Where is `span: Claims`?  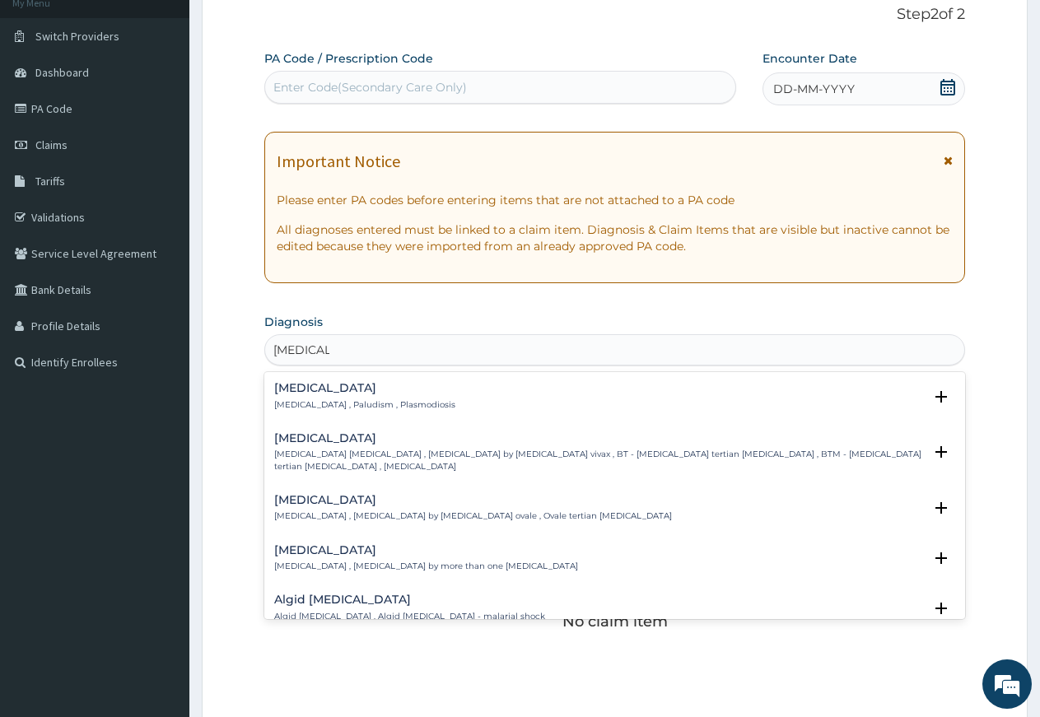
span: Claims is located at coordinates (51, 145).